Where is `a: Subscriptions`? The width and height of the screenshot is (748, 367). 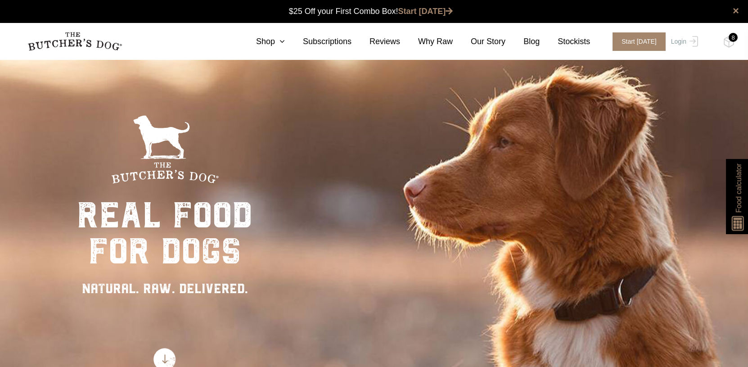 a: Subscriptions is located at coordinates (318, 41).